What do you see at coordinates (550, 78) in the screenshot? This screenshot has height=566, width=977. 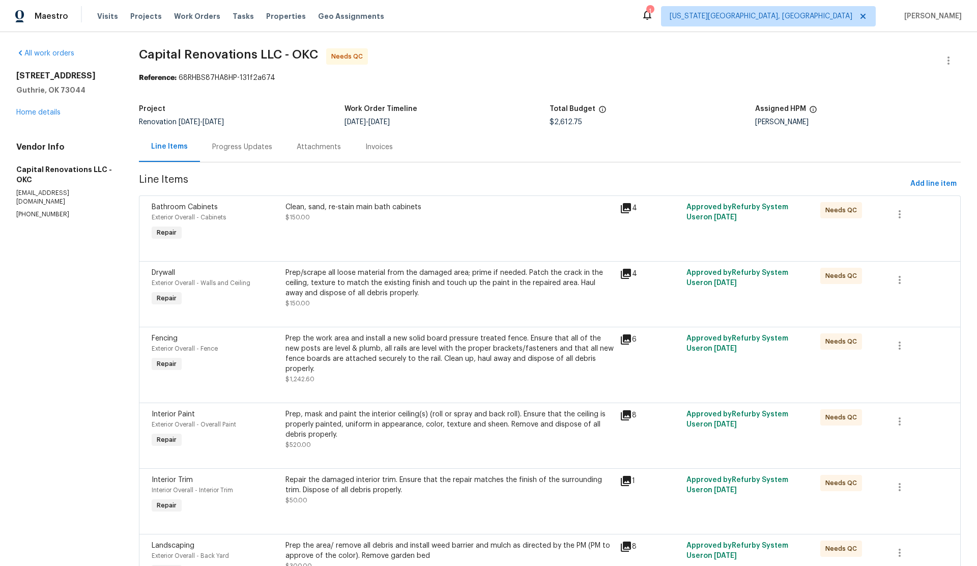 I see `div: 68RHBS87HA8HP-131f2a674` at bounding box center [550, 78].